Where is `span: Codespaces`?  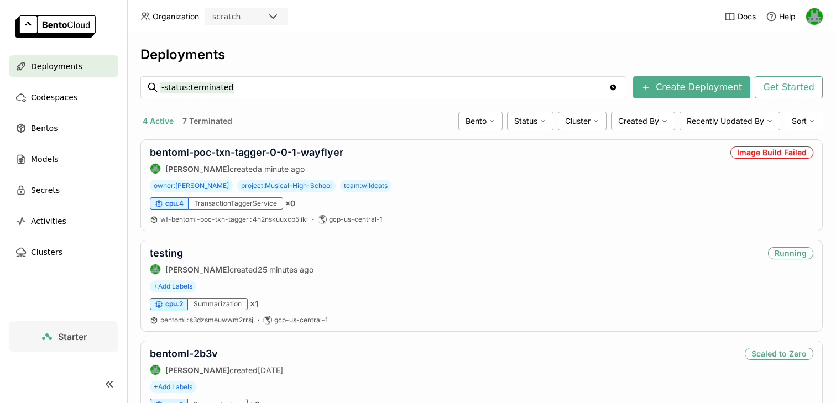 span: Codespaces is located at coordinates (54, 97).